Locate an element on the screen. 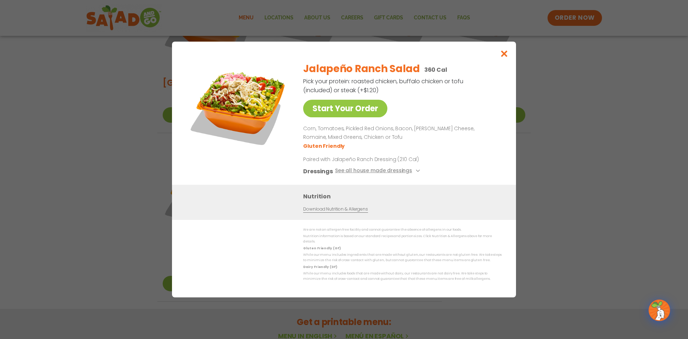 The image size is (688, 339). p: While our menu includes foods that are made without dairy, our restaurants are not dairy free. We... is located at coordinates (402, 276).